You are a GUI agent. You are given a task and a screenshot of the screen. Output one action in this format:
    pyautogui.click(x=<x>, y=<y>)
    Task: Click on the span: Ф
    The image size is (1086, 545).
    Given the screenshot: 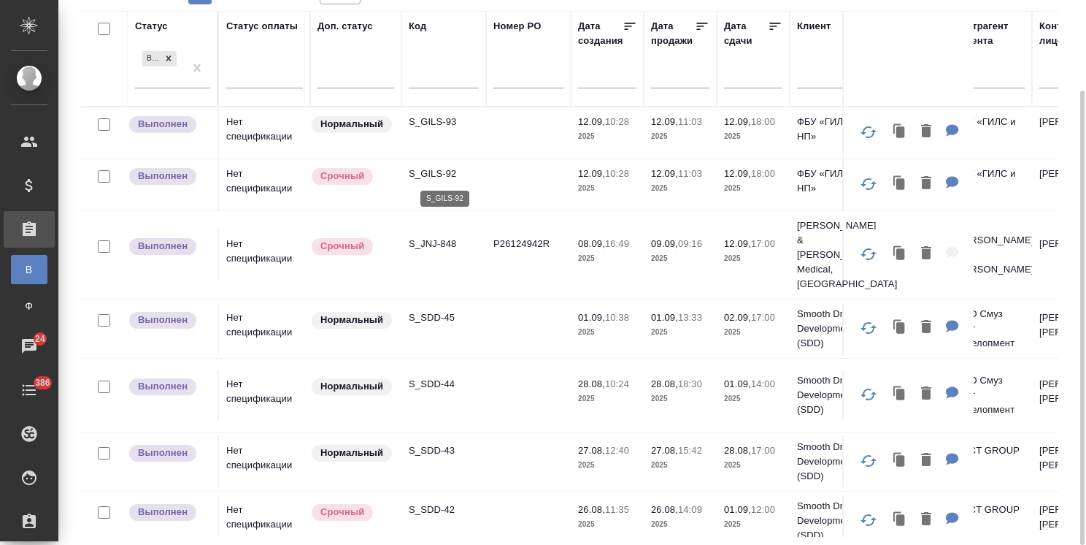 What is the action you would take?
    pyautogui.click(x=29, y=306)
    